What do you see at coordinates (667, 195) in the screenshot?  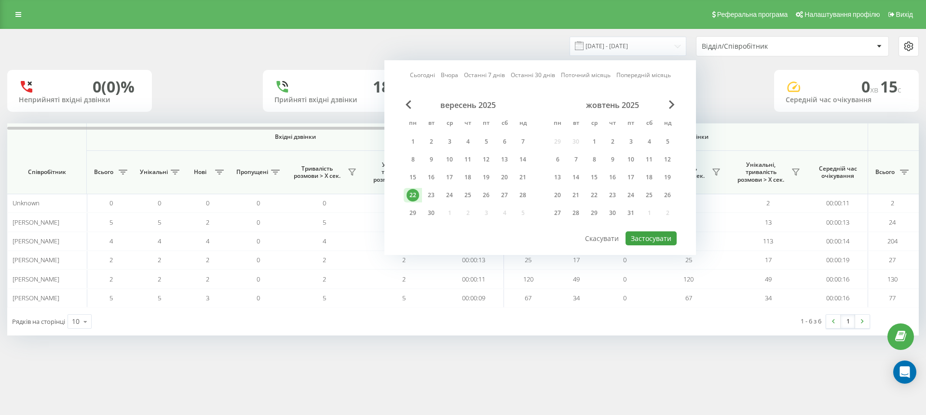 I see `div: 26` at bounding box center [667, 195].